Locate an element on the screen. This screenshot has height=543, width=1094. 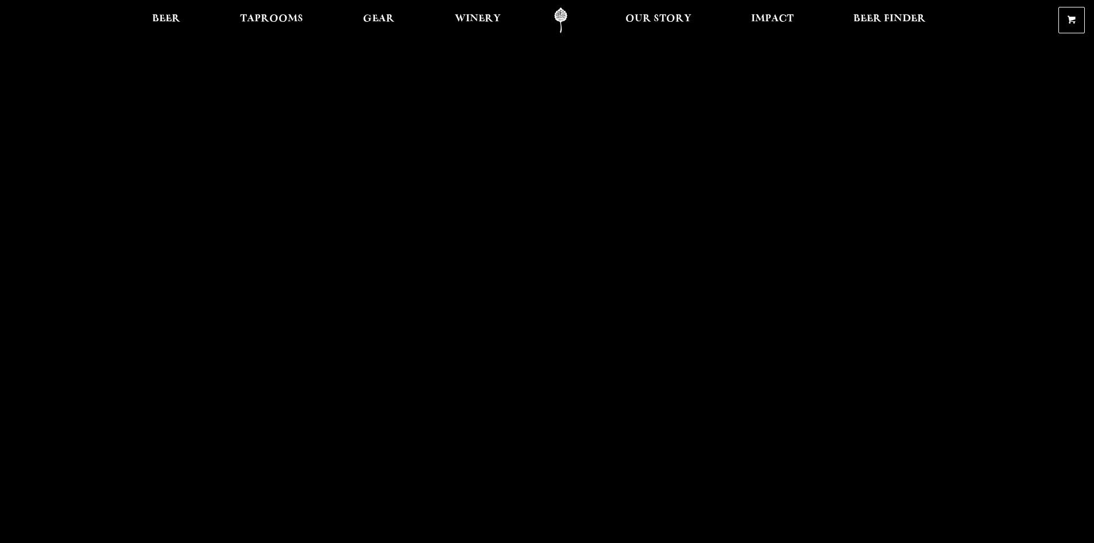
a: Gear is located at coordinates (379, 20).